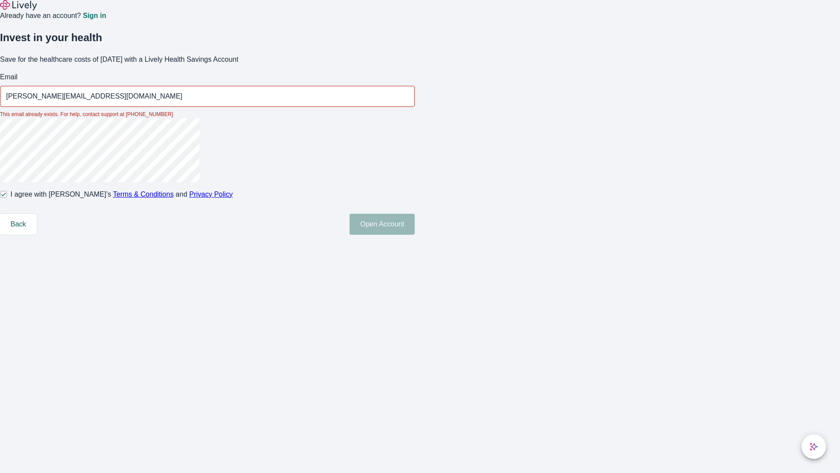 The height and width of the screenshot is (473, 840). I want to click on button: chat, so click(814, 446).